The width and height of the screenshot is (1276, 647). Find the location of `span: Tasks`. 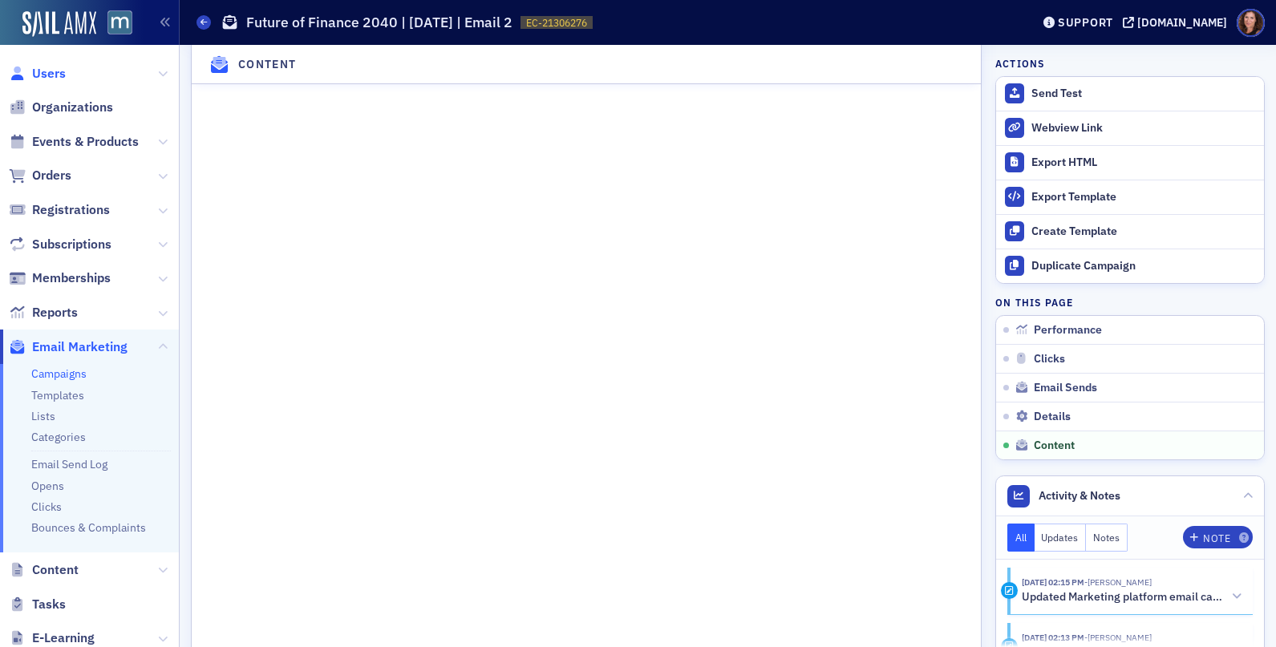

span: Tasks is located at coordinates (49, 605).